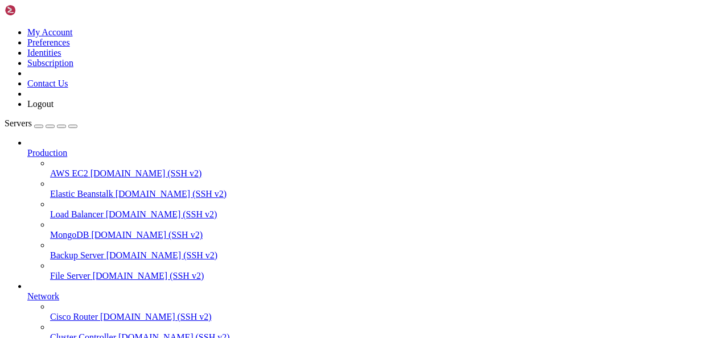  I want to click on span: Servers, so click(18, 123).